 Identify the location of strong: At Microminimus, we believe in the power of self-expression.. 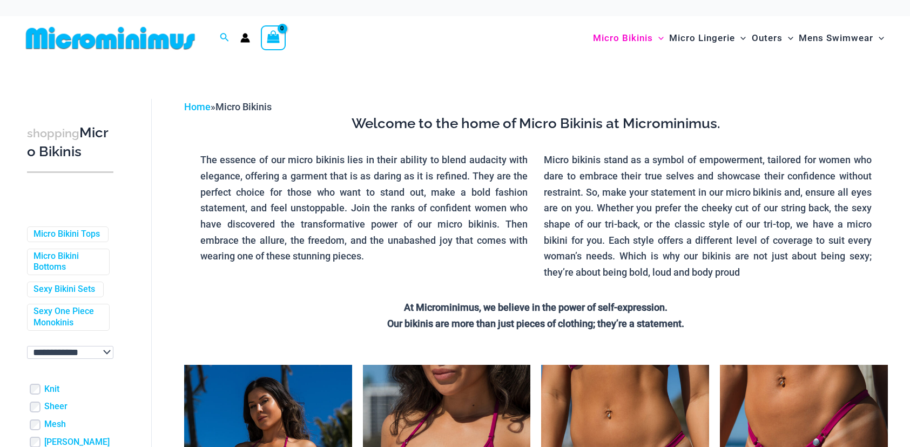
(536, 307).